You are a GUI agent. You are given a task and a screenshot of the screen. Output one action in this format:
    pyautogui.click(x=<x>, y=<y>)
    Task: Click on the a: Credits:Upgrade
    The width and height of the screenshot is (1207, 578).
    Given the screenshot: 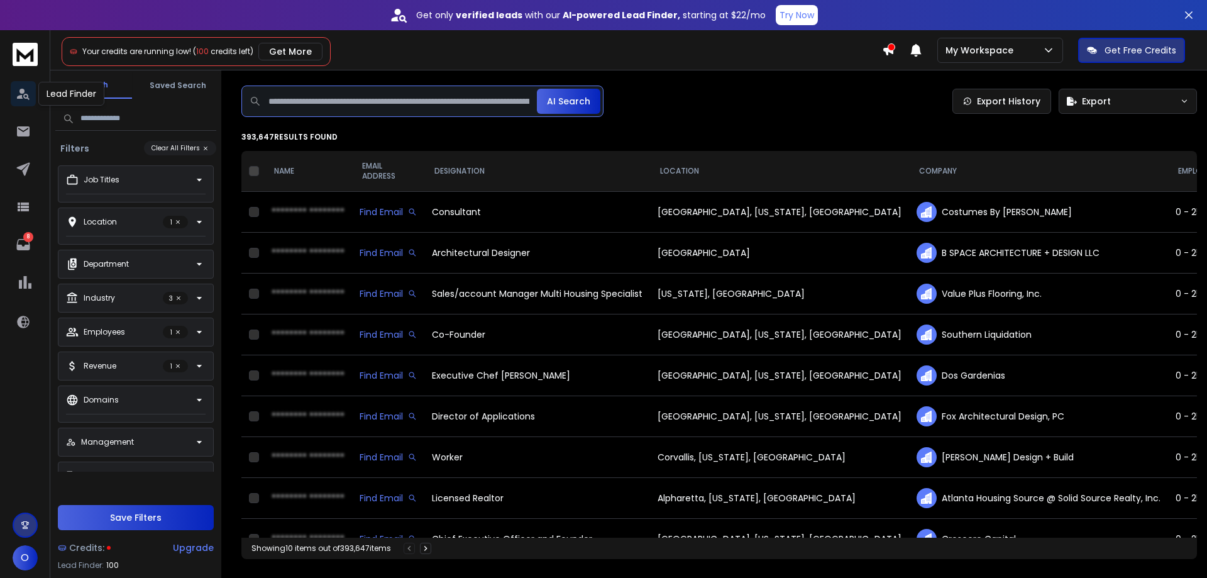 What is the action you would take?
    pyautogui.click(x=136, y=548)
    